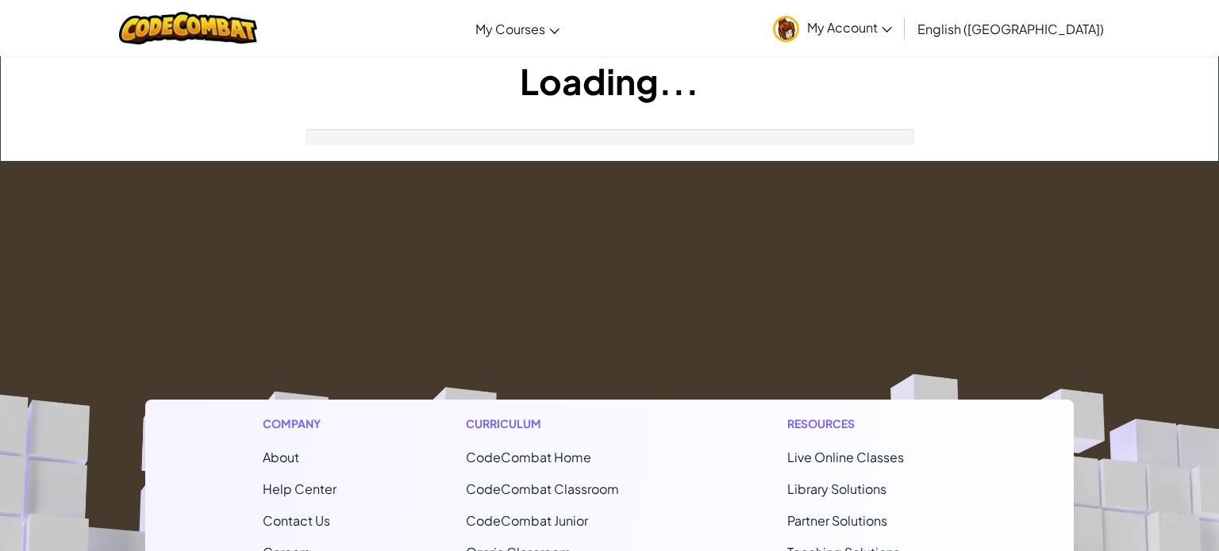 The width and height of the screenshot is (1219, 551). What do you see at coordinates (786, 29) in the screenshot?
I see `img: avatar` at bounding box center [786, 29].